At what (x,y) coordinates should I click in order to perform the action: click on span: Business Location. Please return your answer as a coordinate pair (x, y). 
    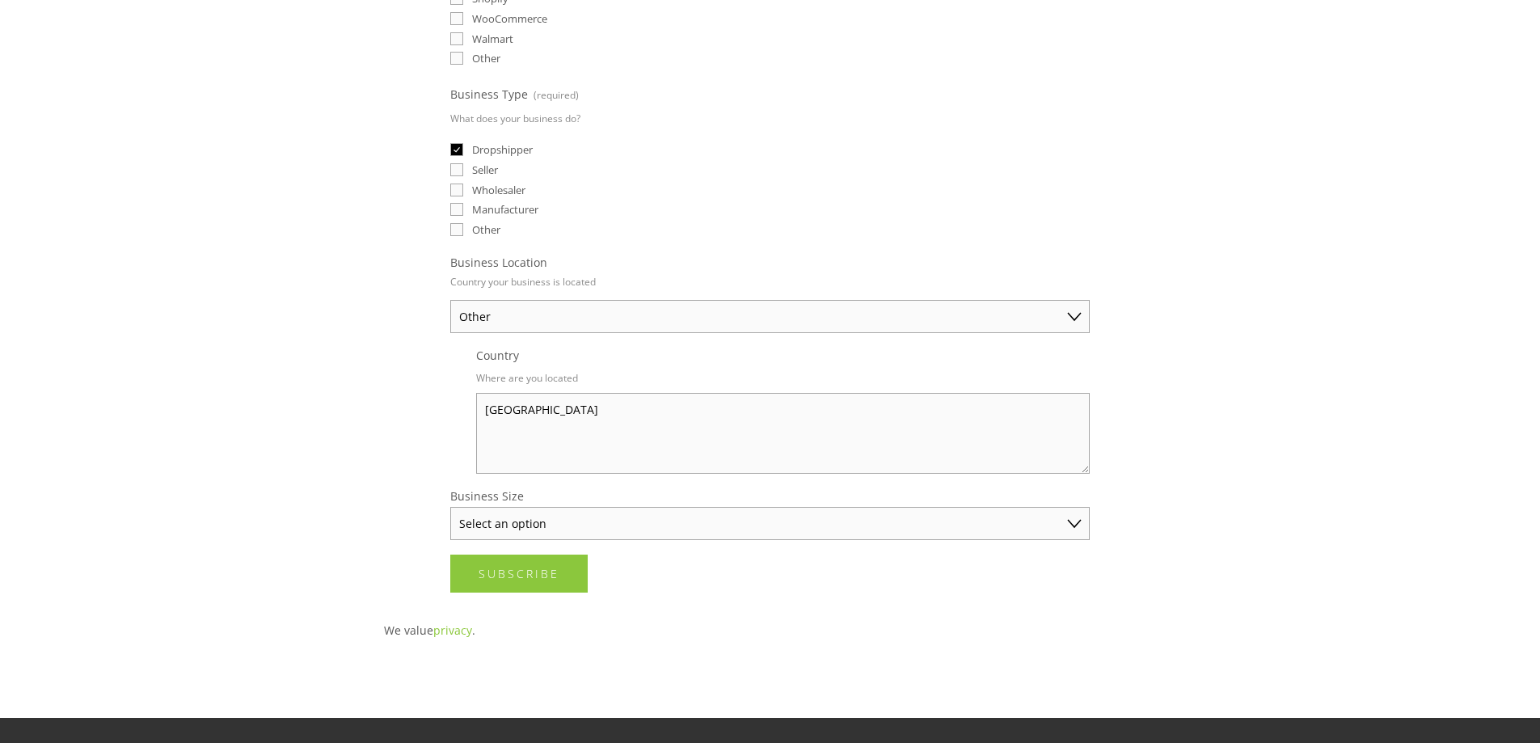
    Looking at the image, I should click on (499, 262).